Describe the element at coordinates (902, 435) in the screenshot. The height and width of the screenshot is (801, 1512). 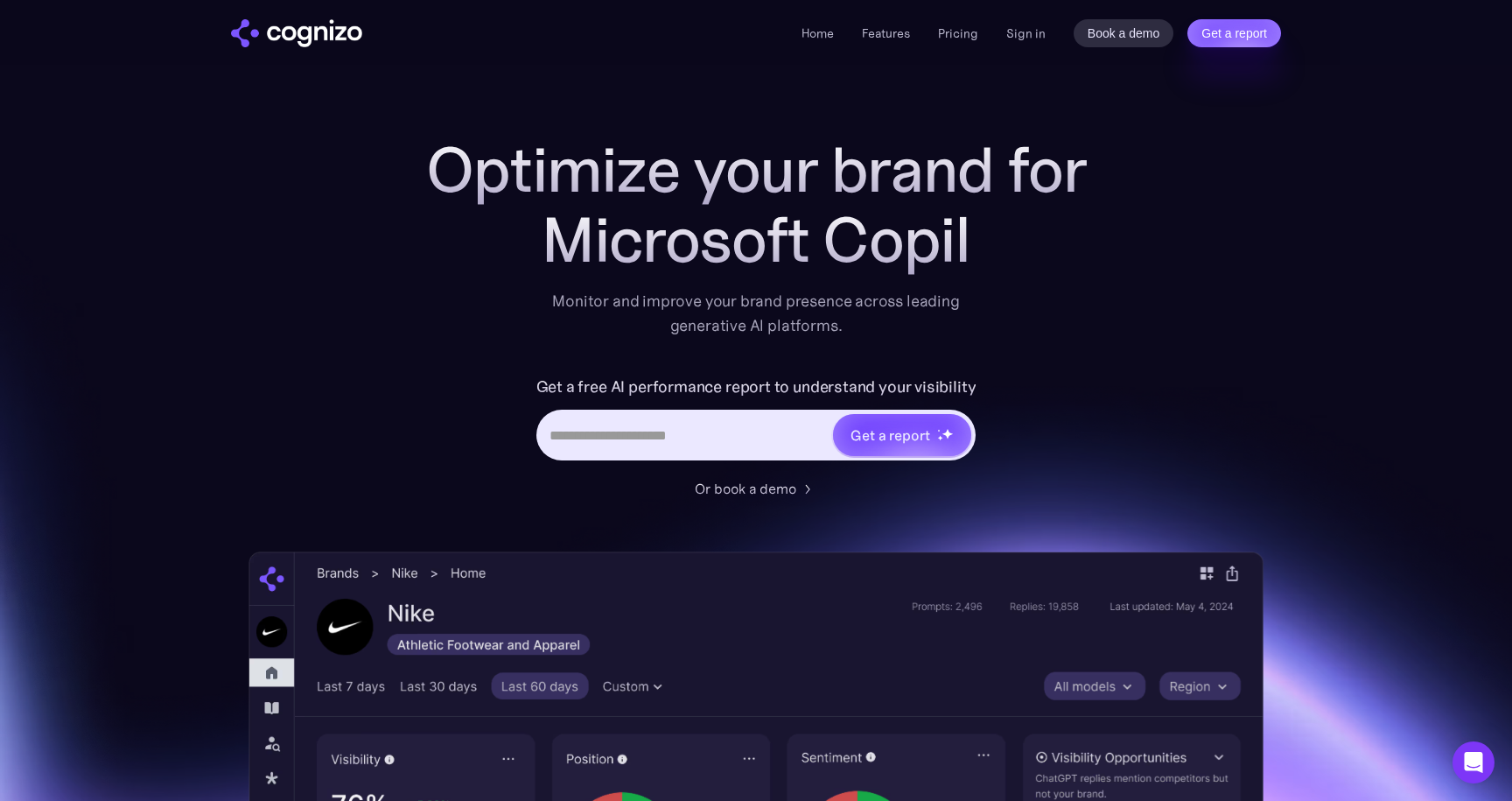
I see `a: Get a reportstarstarstar` at that location.